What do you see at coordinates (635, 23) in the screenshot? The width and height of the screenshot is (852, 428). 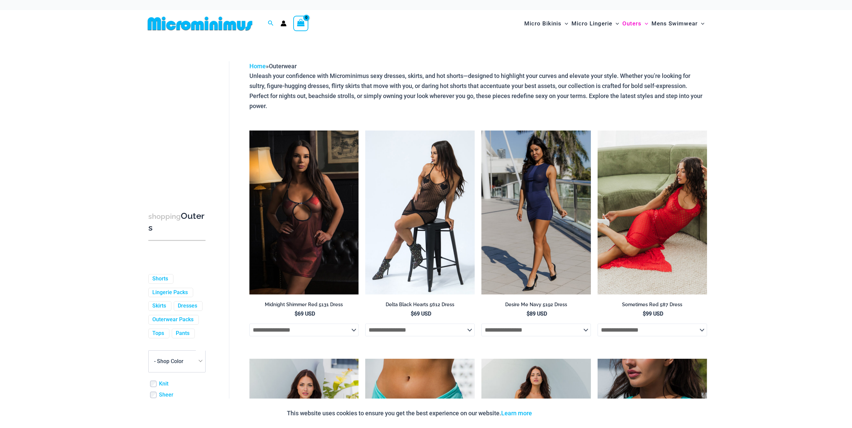 I see `a: OutersMenu ToggleMenu Toggle` at bounding box center [635, 23].